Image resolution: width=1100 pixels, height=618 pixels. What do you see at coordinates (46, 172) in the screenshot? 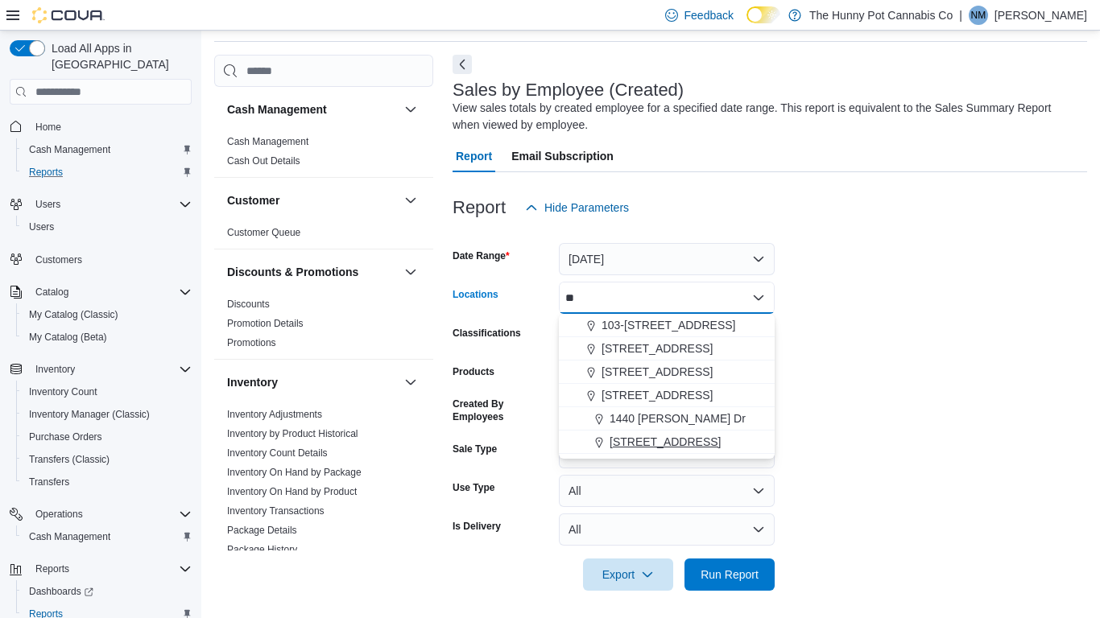
I see `a: Reports` at bounding box center [46, 172].